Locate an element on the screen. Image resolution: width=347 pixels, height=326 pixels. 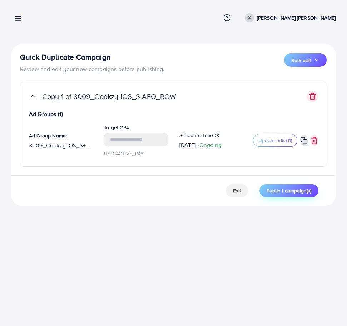
button: Exit is located at coordinates (237, 191).